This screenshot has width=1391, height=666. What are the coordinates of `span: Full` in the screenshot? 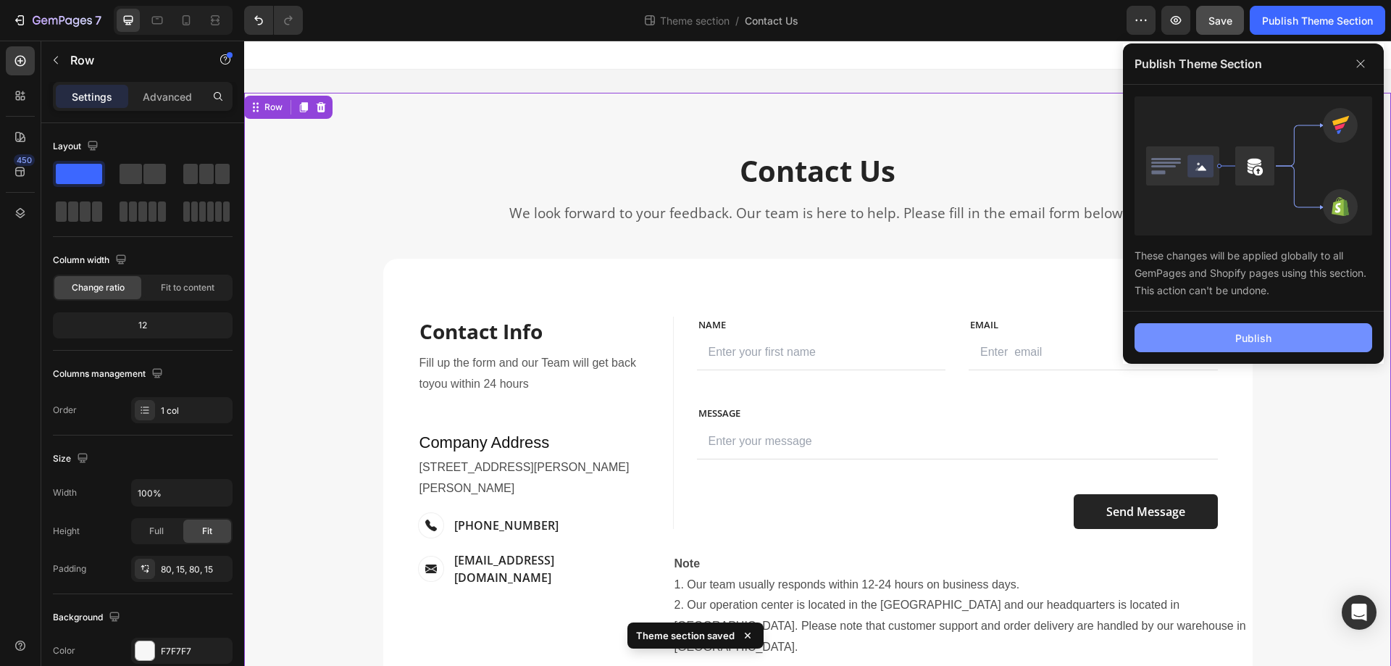 It's located at (156, 531).